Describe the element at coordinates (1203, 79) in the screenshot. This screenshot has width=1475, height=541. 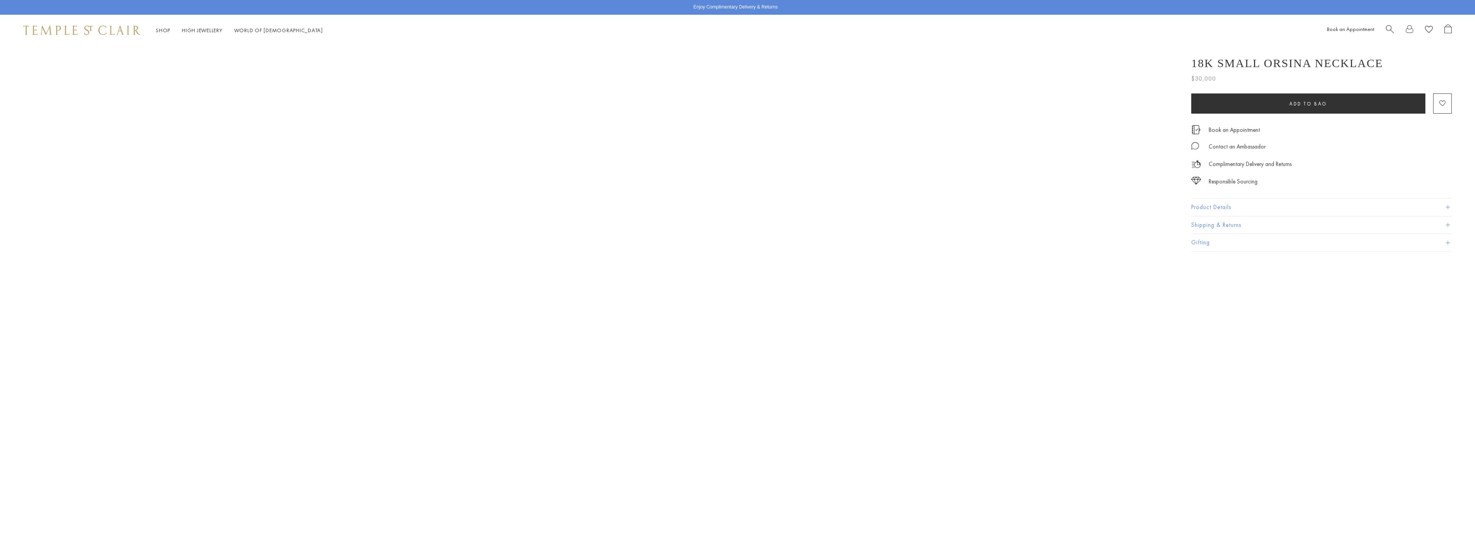
I see `span: $30,000` at that location.